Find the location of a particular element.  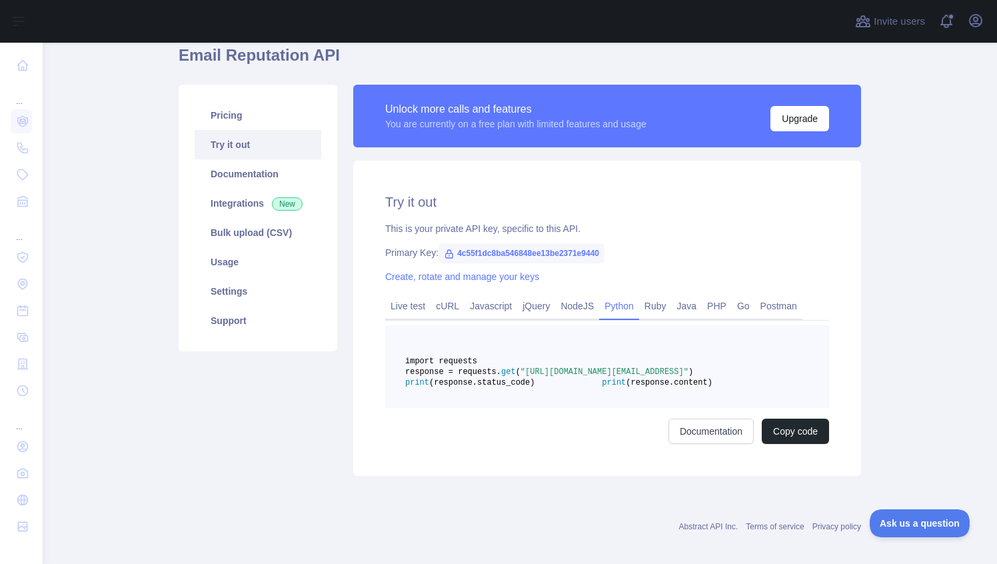

a: Javascript is located at coordinates (491, 306).